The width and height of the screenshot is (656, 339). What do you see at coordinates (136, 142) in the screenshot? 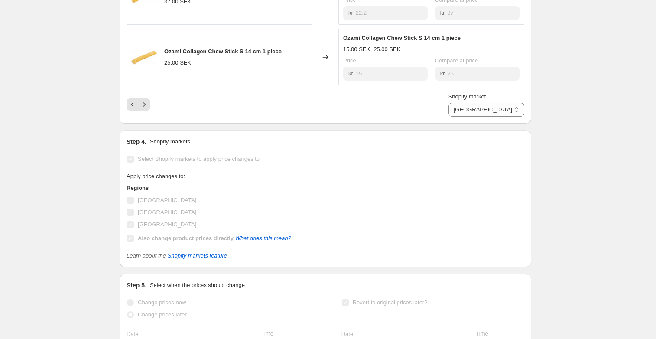
I see `h2: Step 4.` at bounding box center [136, 142].